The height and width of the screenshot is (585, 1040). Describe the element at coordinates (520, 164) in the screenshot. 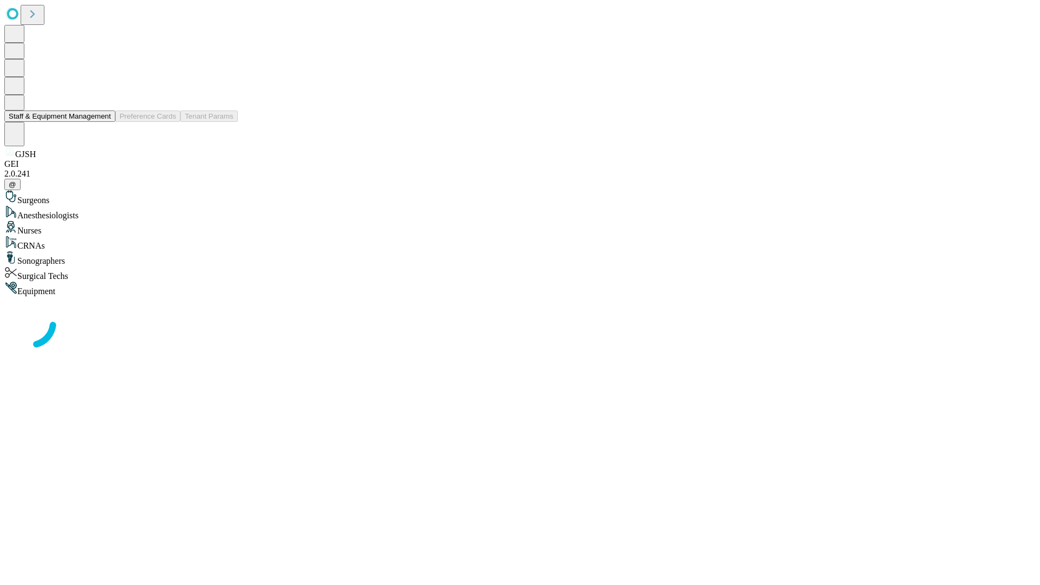

I see `div: GEI` at that location.